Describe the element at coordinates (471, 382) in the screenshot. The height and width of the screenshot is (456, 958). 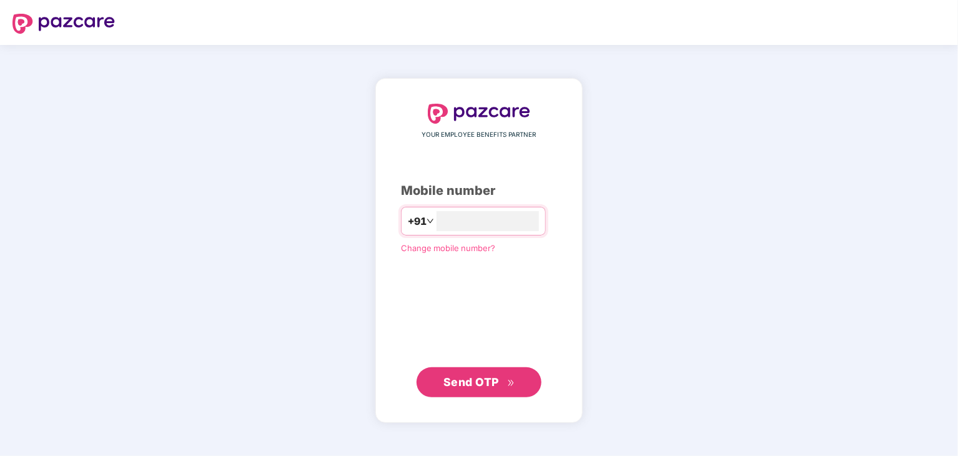
I see `span: Send OTP` at that location.